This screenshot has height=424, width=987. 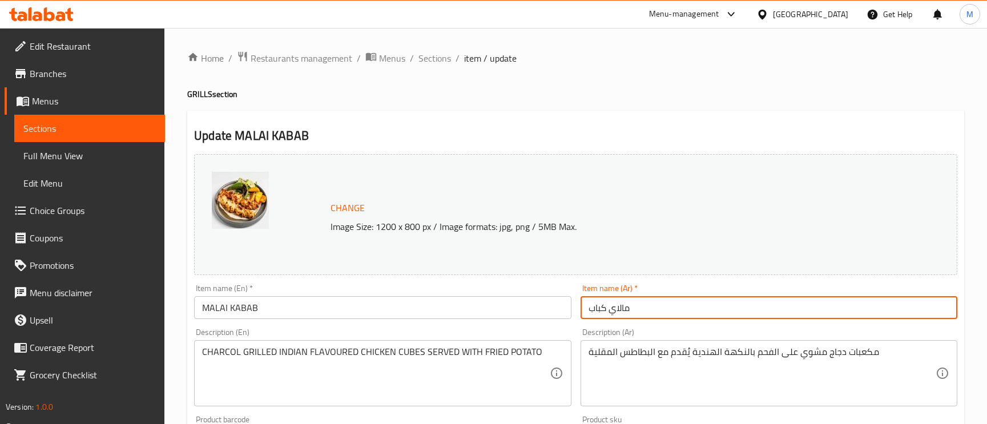 I want to click on span: Change, so click(x=348, y=208).